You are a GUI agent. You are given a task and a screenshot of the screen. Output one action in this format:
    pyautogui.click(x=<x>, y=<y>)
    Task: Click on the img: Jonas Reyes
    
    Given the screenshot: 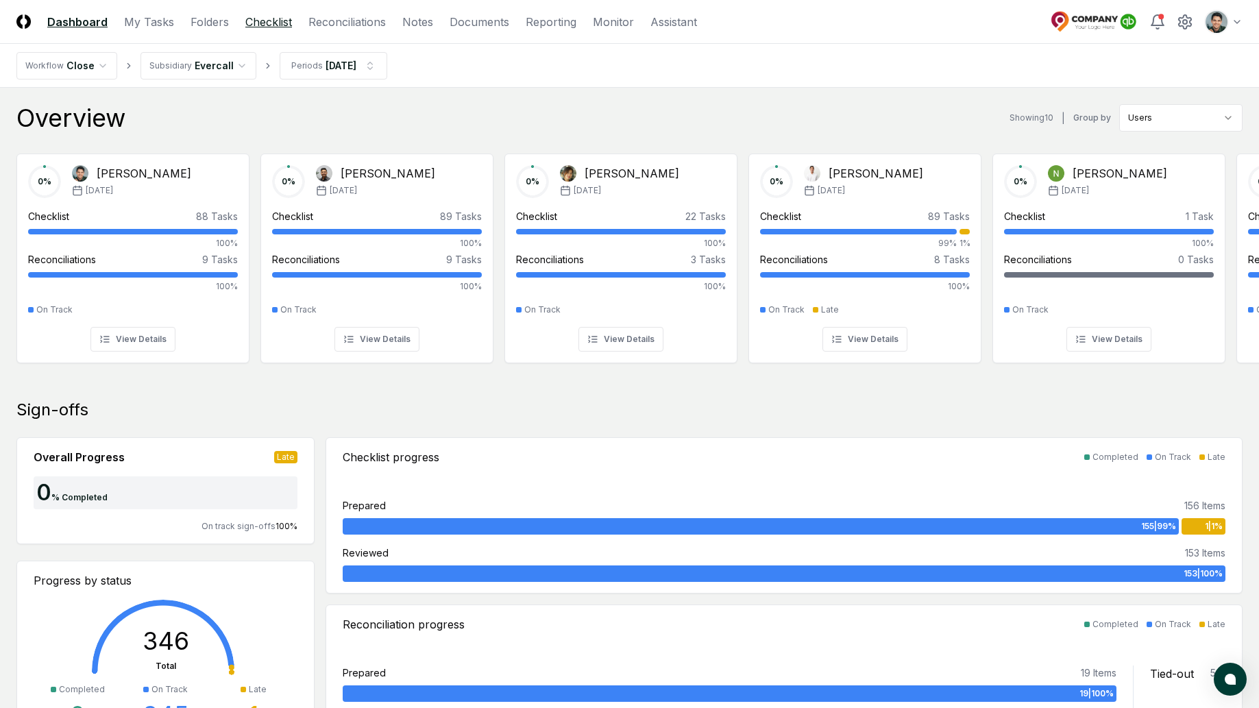 What is the action you would take?
    pyautogui.click(x=812, y=173)
    